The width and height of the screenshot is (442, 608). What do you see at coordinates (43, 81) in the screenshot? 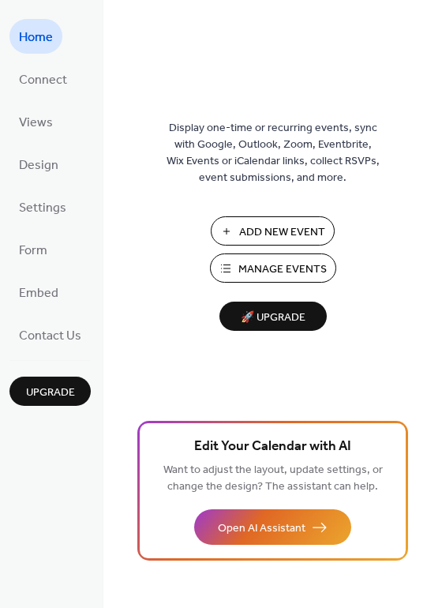
I see `span: Connect` at bounding box center [43, 81].